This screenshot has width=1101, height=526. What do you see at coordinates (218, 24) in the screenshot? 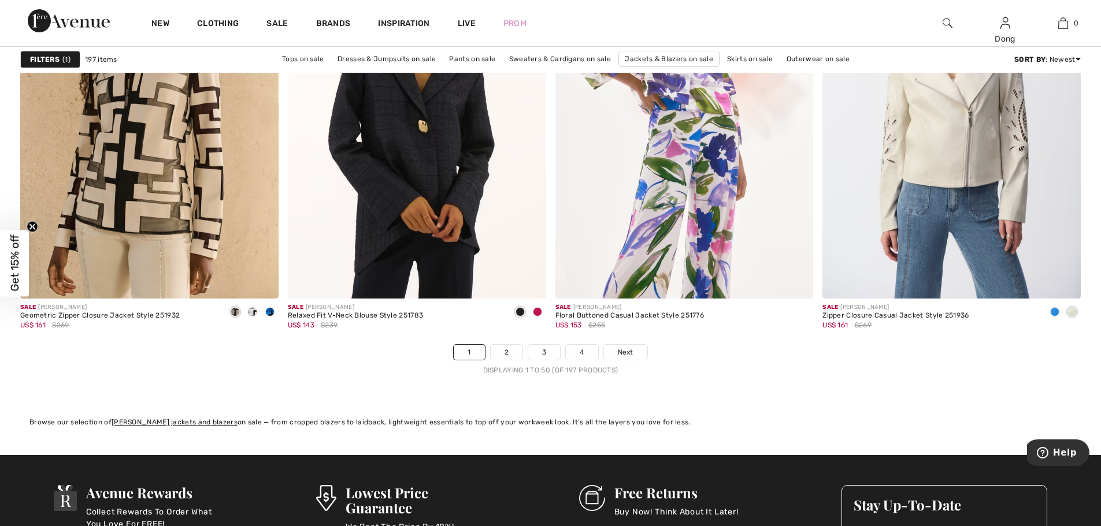
I see `a: Clothing` at bounding box center [218, 24].